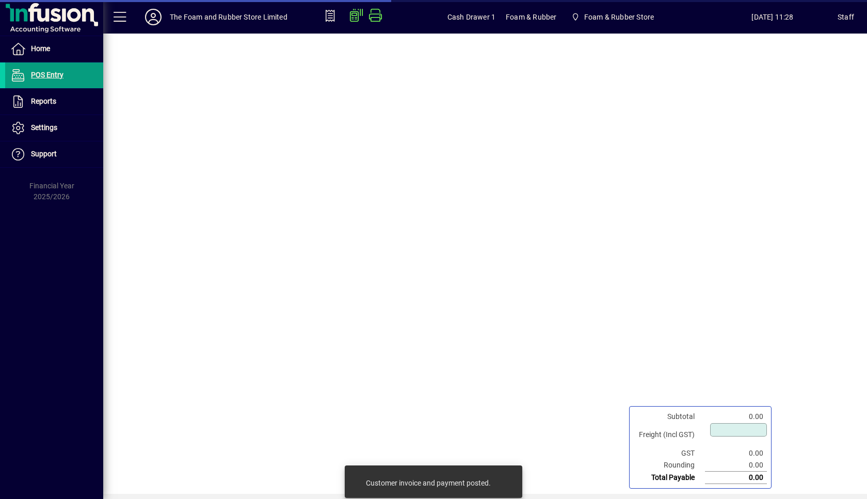  I want to click on td: Freight (Incl GST), so click(669, 435).